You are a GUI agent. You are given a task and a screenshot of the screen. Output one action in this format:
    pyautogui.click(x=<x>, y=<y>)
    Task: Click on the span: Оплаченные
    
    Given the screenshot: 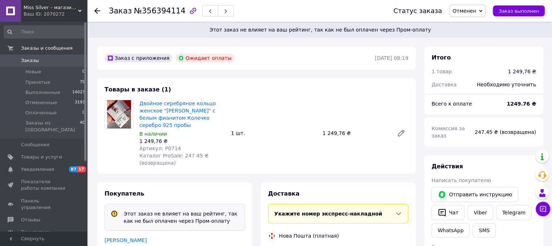 What is the action you would take?
    pyautogui.click(x=41, y=113)
    